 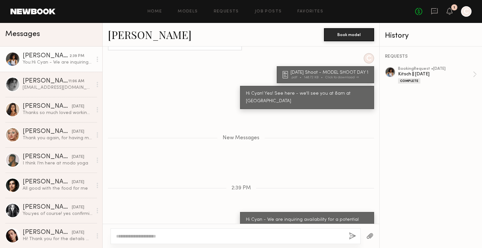 What do you see at coordinates (241, 138) in the screenshot?
I see `span: New Messages` at bounding box center [241, 138].